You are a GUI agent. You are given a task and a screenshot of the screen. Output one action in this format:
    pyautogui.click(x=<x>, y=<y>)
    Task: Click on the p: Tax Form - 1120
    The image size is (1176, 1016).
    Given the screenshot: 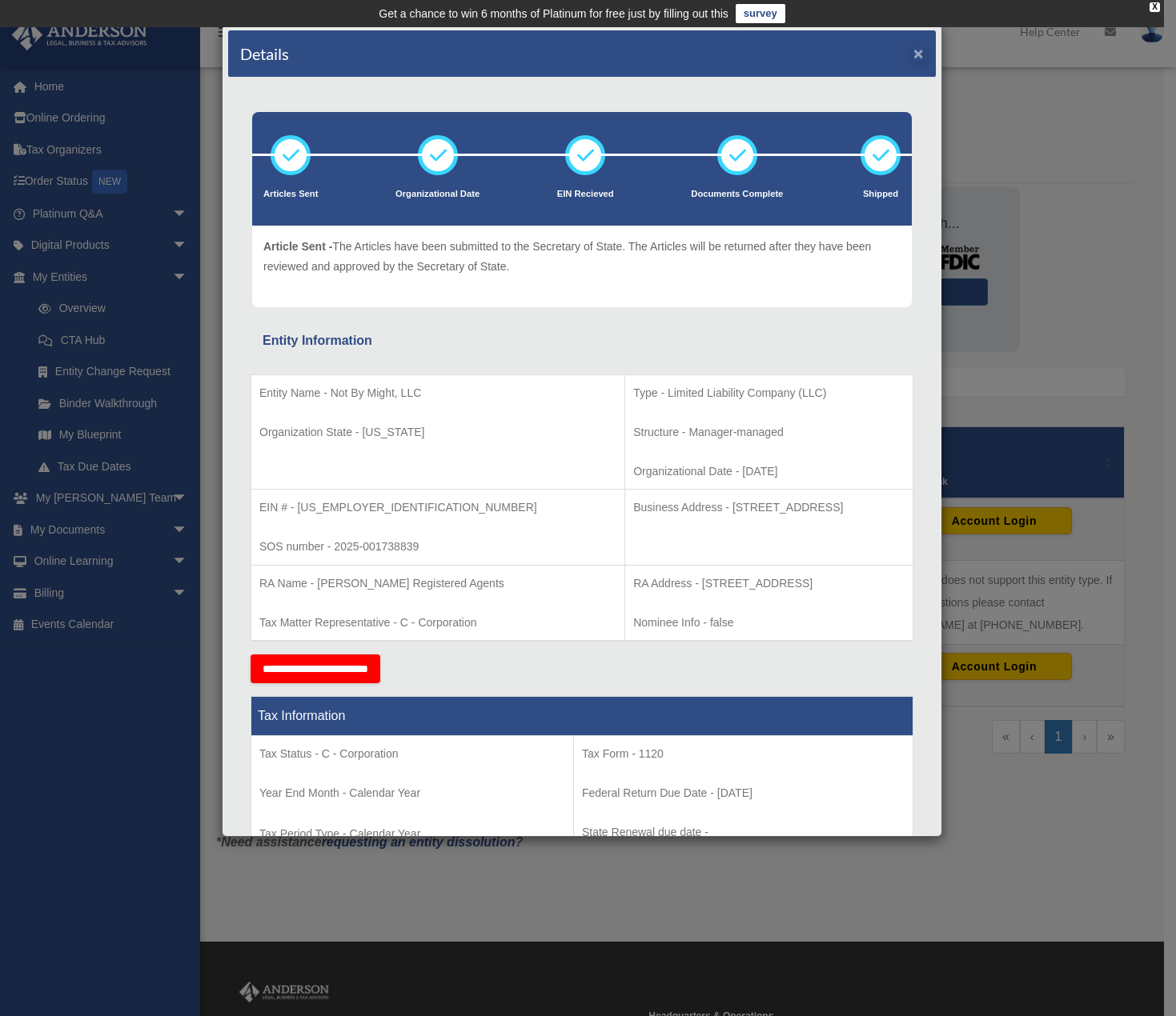 What is the action you would take?
    pyautogui.click(x=743, y=754)
    